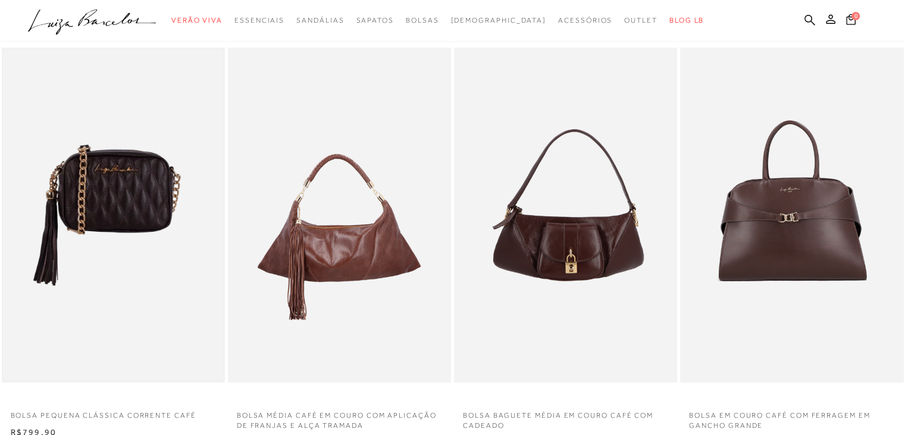 This screenshot has width=905, height=435. I want to click on p: BOLSA MÉDIA CAFÉ EM COURO COM APLICAÇÃO DE FRANJAS E ALÇA TRAMADA, so click(339, 417).